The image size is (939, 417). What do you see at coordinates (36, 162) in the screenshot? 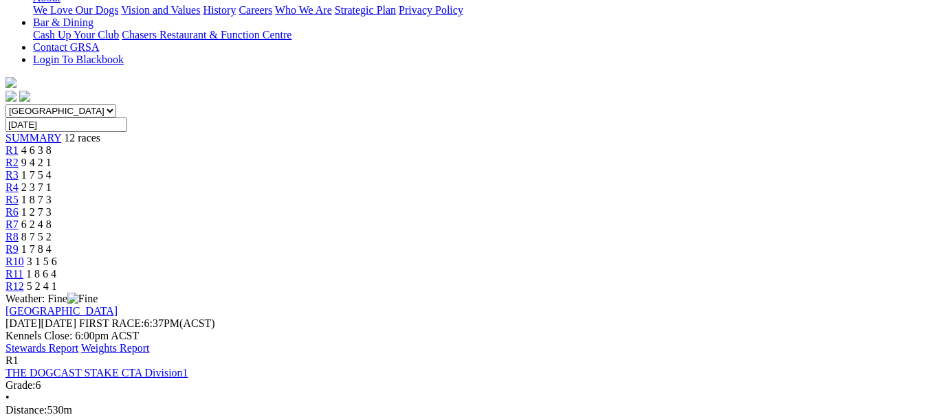
I see `span: 9 4 2 1` at bounding box center [36, 162].